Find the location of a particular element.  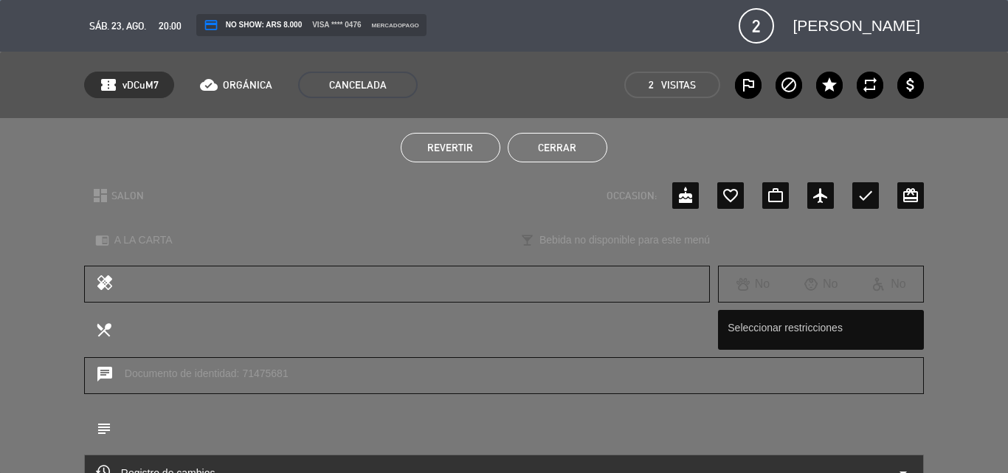

span: CANCELADA is located at coordinates (358, 85).